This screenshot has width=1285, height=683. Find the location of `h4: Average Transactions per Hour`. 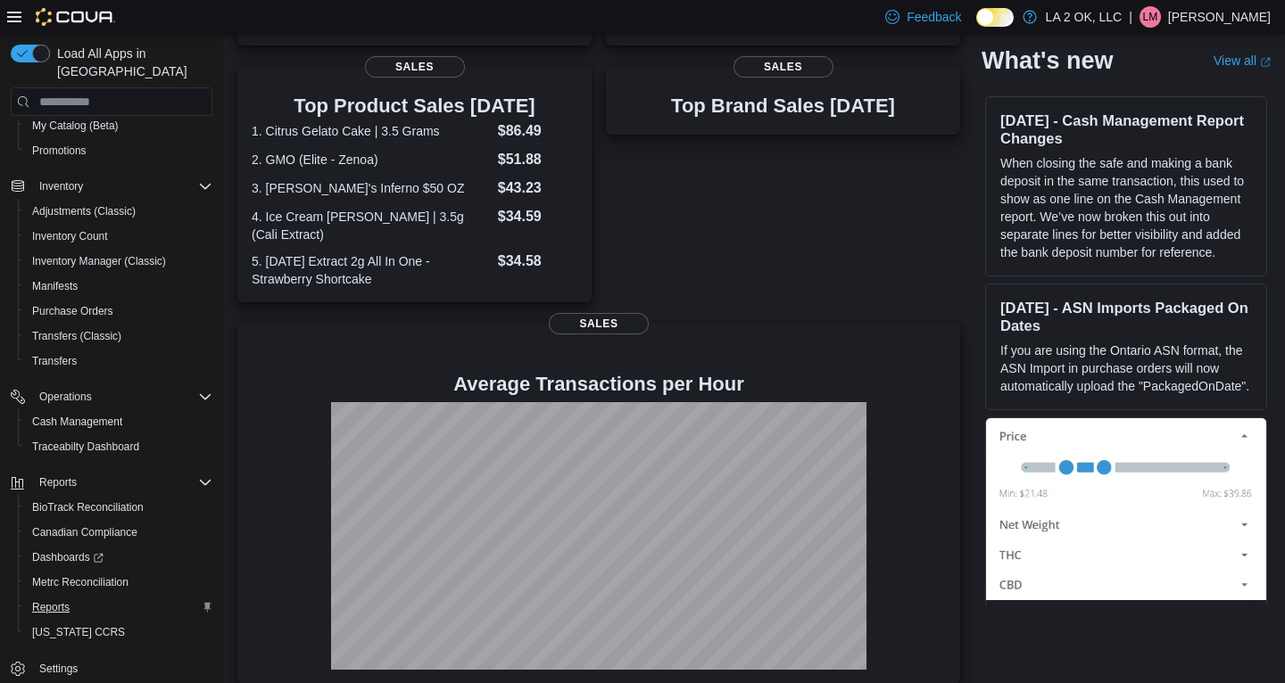

h4: Average Transactions per Hour is located at coordinates (599, 385).